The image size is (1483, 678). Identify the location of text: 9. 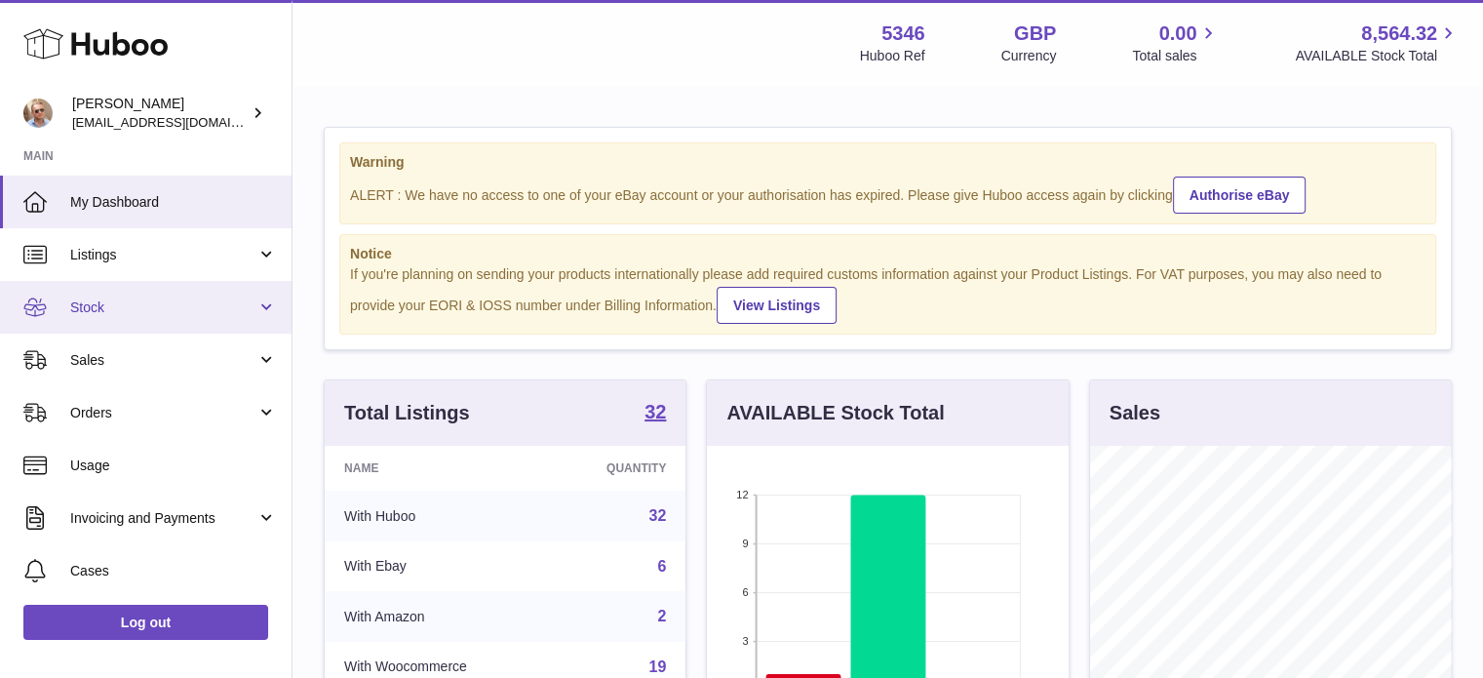
(746, 543).